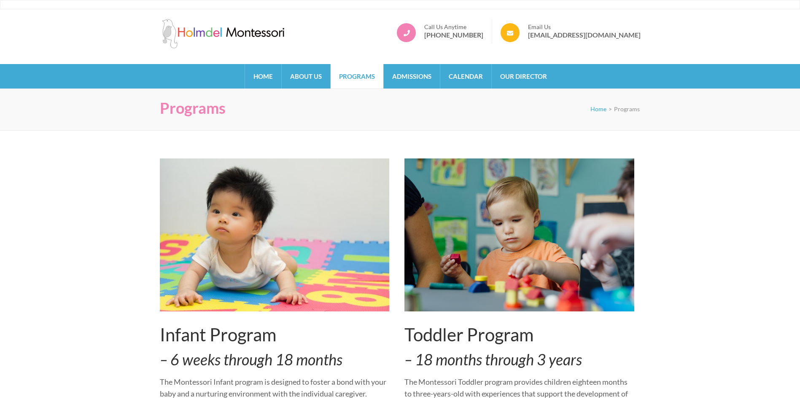 The image size is (800, 402). Describe the element at coordinates (275, 388) in the screenshot. I see `p: The Montessori Infant program is designed to foster a bond with your baby and a nurturing environ...` at that location.